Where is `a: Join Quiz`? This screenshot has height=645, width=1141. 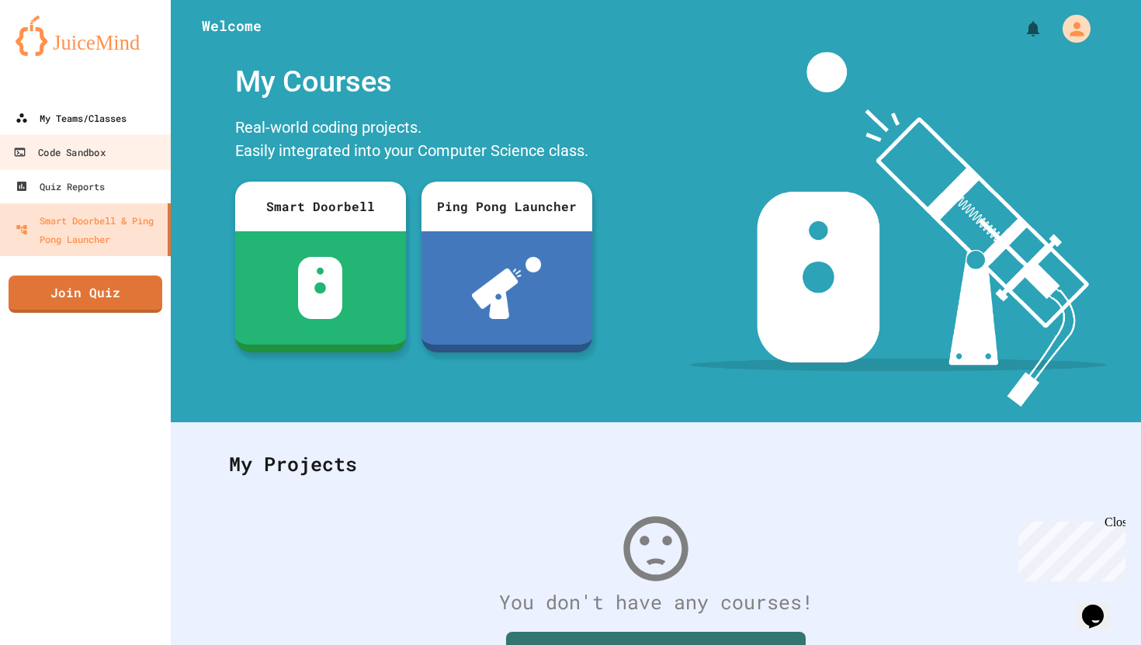
a: Join Quiz is located at coordinates (85, 294).